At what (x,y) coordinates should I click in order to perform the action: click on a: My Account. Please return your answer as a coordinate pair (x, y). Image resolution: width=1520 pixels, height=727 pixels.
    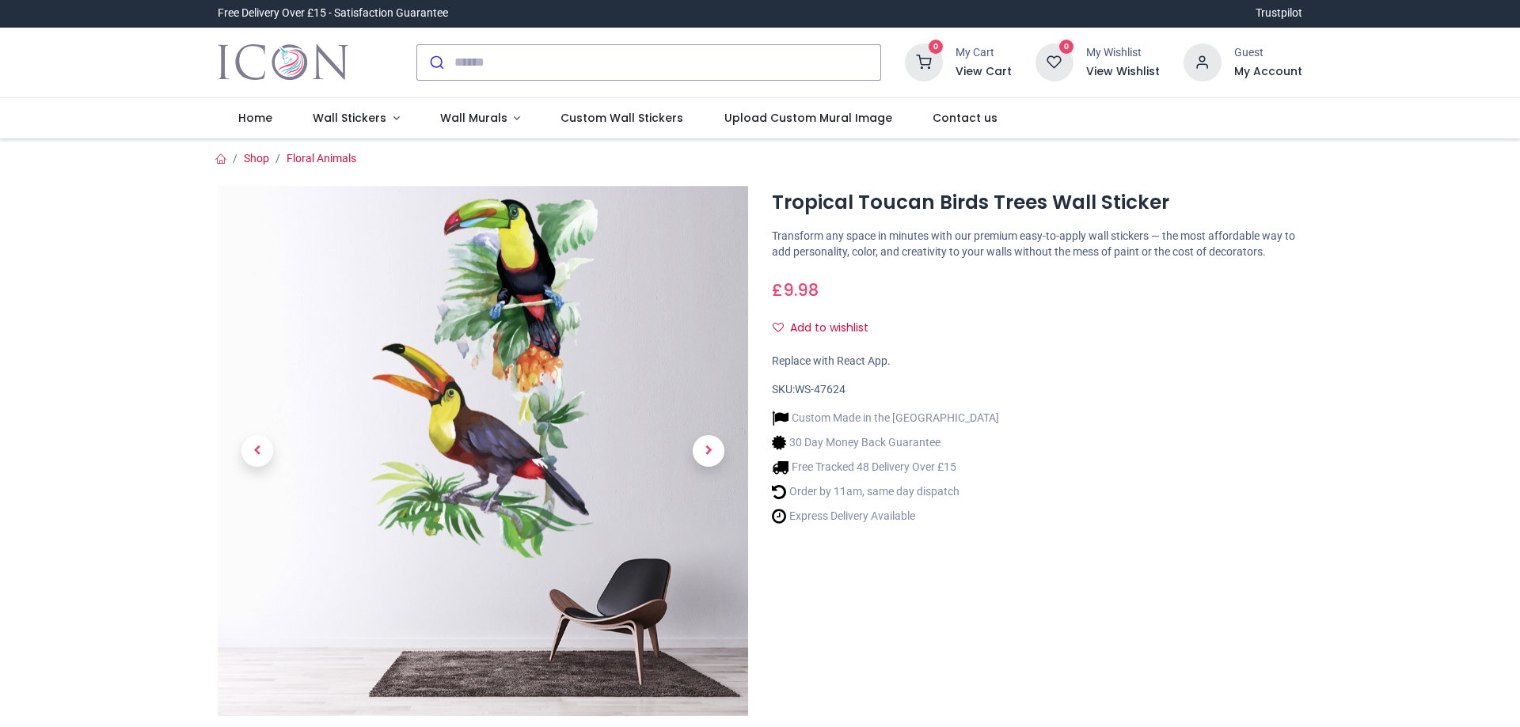
    Looking at the image, I should click on (1268, 72).